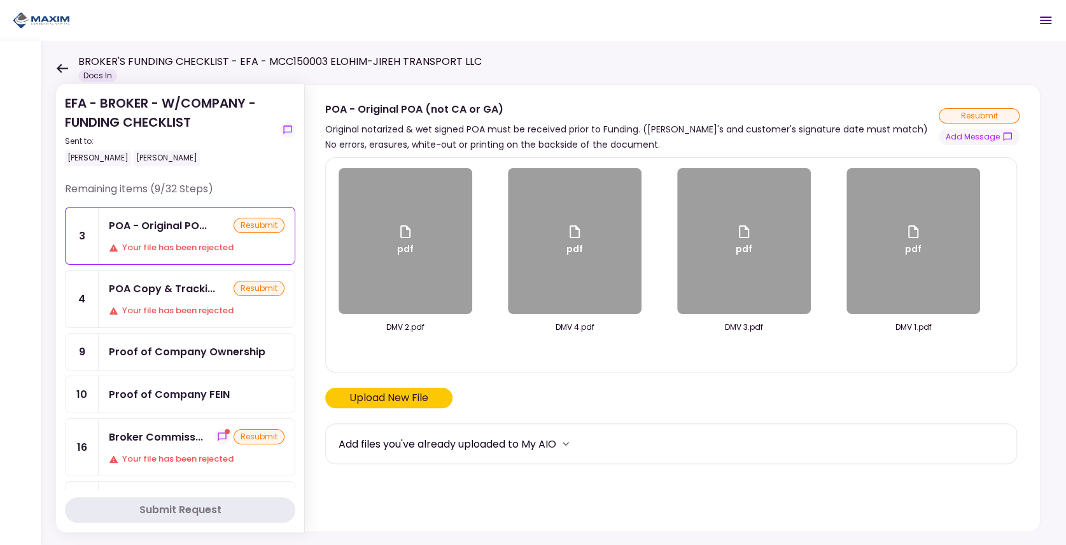 The height and width of the screenshot is (545, 1066). I want to click on div: POA Copy & Tracking Receipt, so click(162, 288).